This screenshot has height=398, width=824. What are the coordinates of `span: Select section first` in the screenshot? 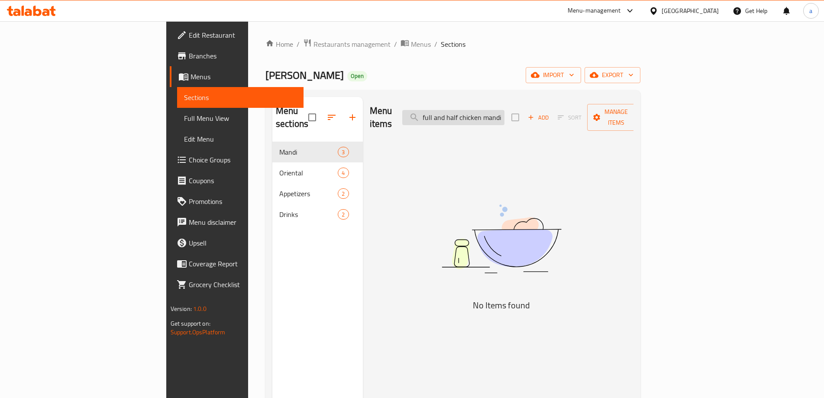 It's located at (570, 117).